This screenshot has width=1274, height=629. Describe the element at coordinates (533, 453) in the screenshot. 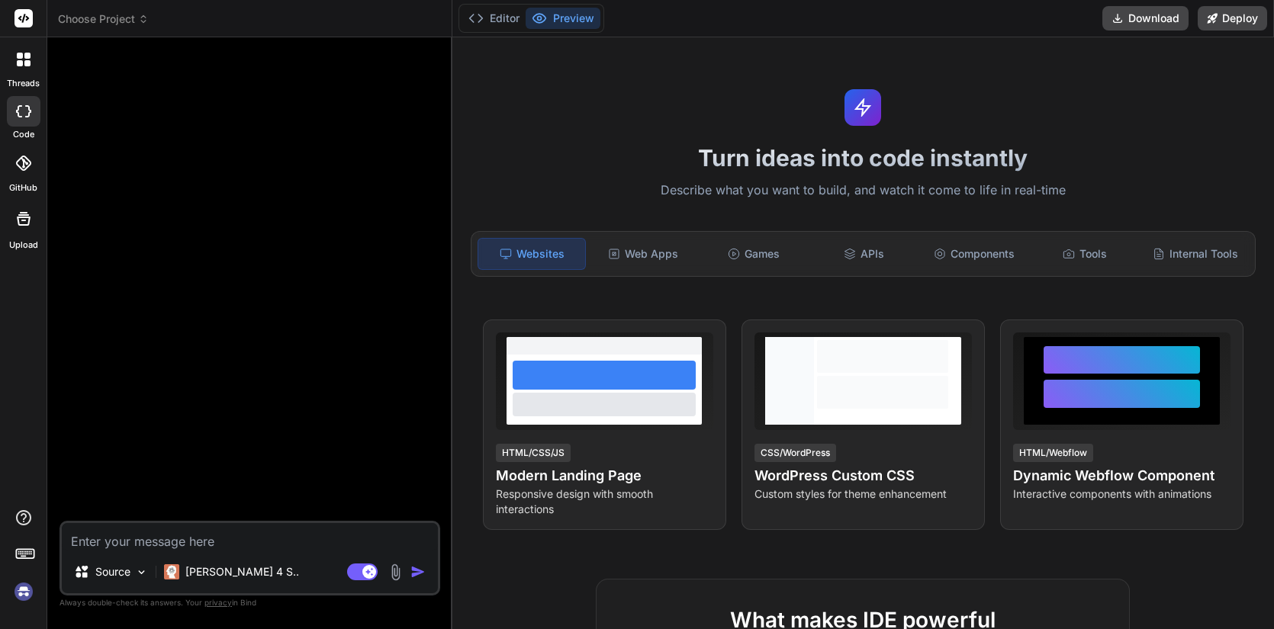

I see `div: HTML/CSS/JS` at that location.